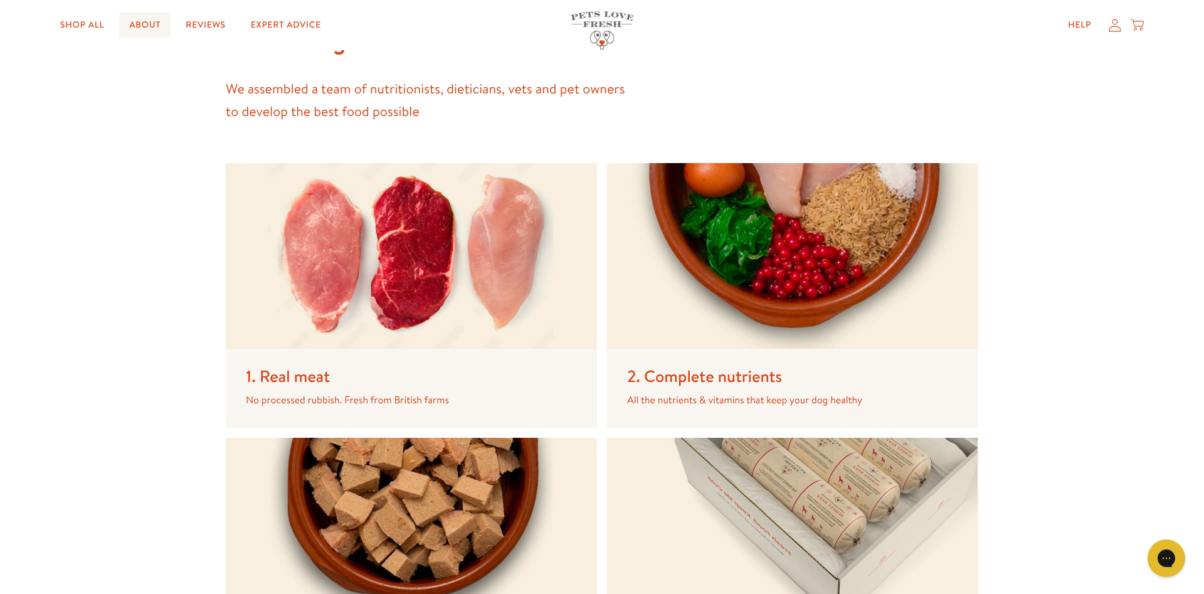 The height and width of the screenshot is (594, 1204). I want to click on a: About, so click(145, 25).